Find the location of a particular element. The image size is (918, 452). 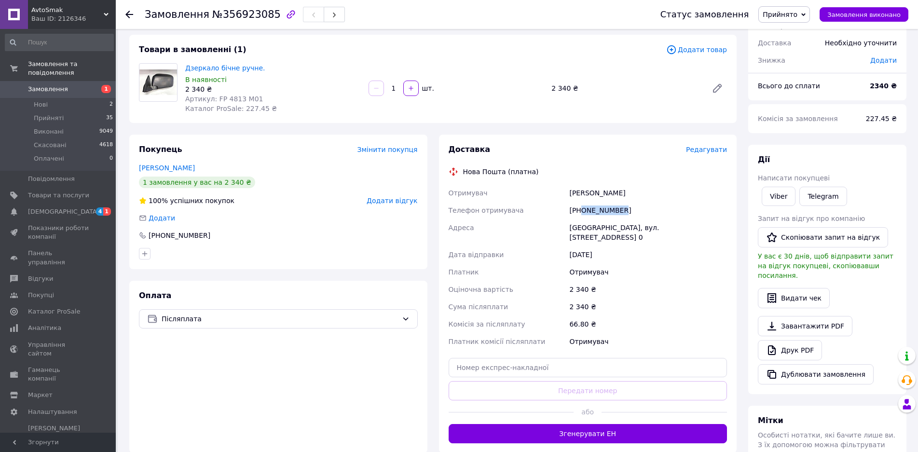

span: Виконані is located at coordinates (49, 132).